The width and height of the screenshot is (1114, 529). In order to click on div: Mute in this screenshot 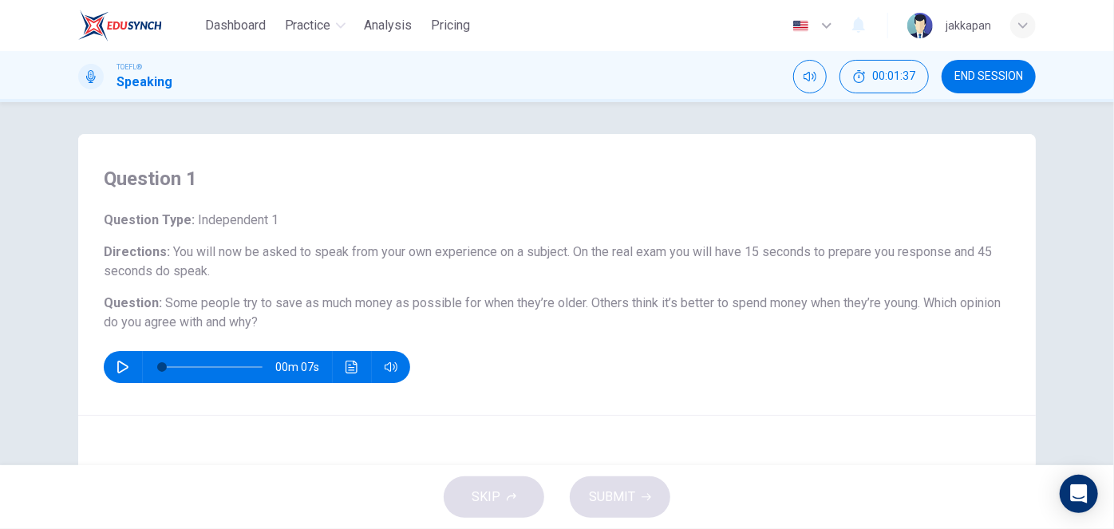, I will do `click(810, 77)`.